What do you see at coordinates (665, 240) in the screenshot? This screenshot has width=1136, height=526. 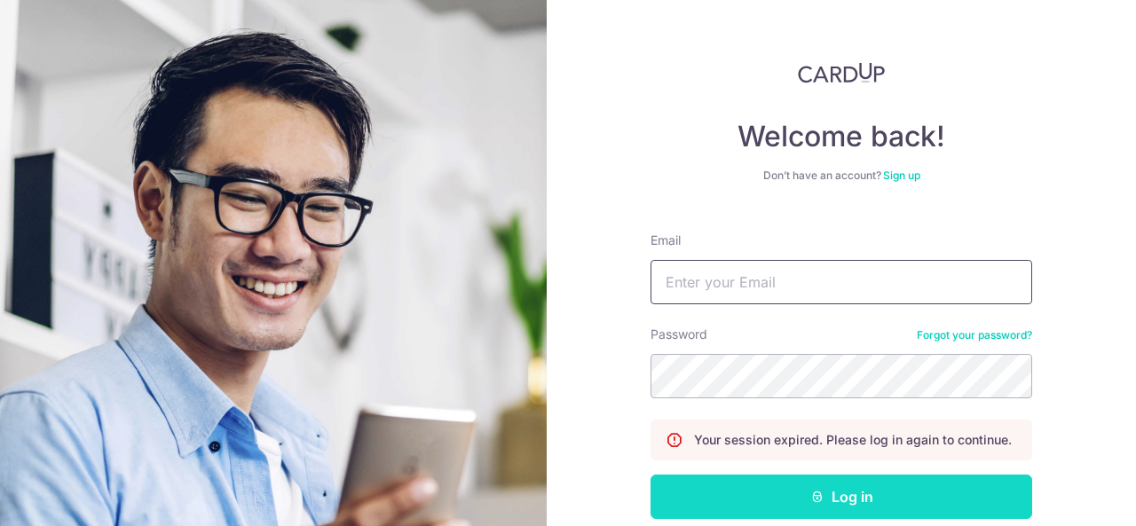 I see `label: Email` at bounding box center [665, 240].